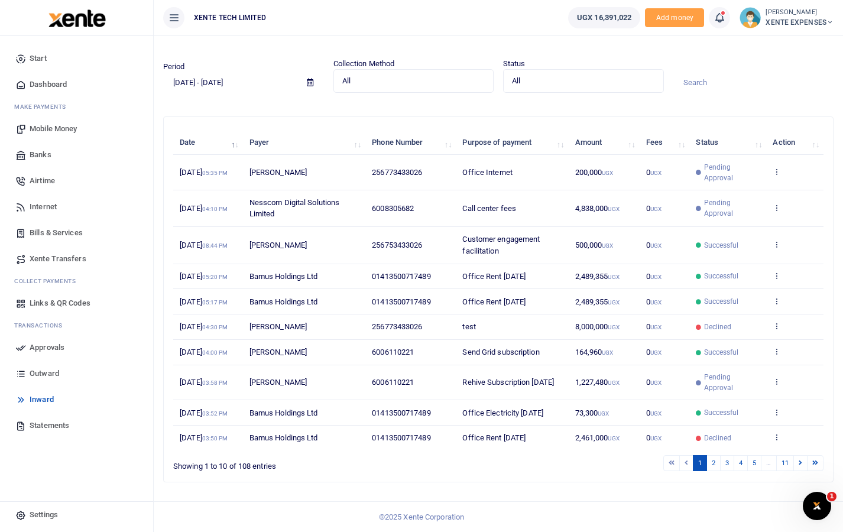 The width and height of the screenshot is (843, 532). Describe the element at coordinates (713, 463) in the screenshot. I see `a: 2` at that location.